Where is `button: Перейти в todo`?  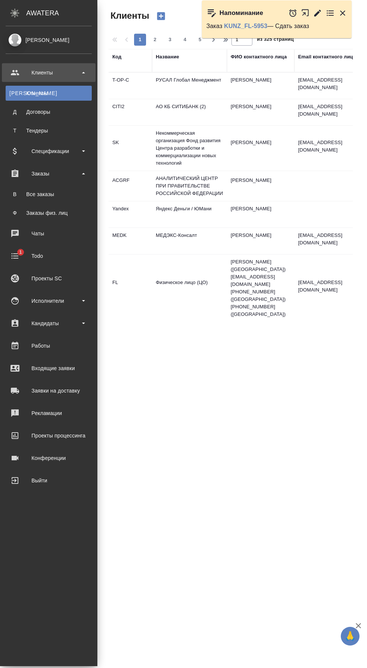 button: Перейти в todo is located at coordinates (330, 13).